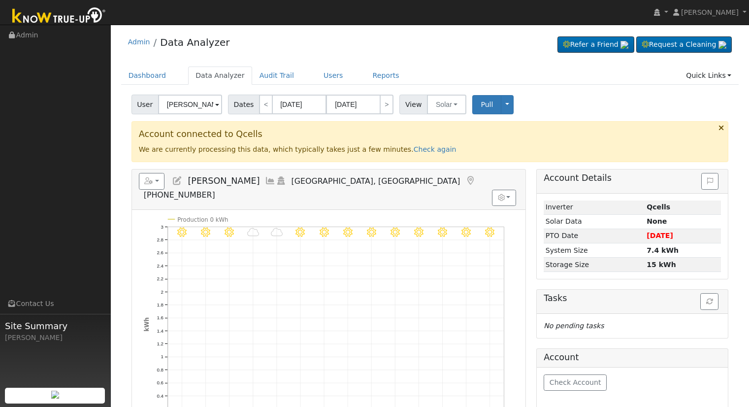 The height and width of the screenshot is (407, 749). What do you see at coordinates (139, 42) in the screenshot?
I see `a: Admin` at bounding box center [139, 42].